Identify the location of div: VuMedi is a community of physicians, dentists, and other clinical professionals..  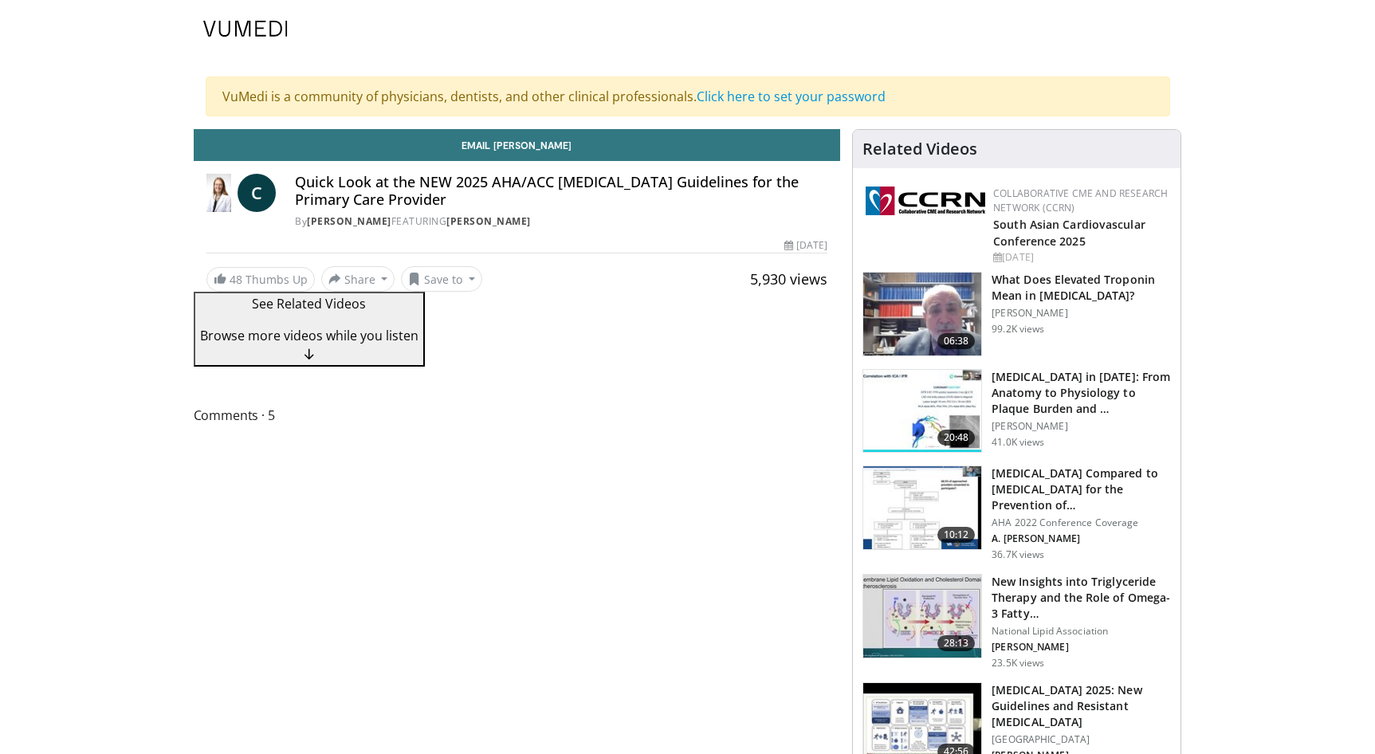
(688, 96).